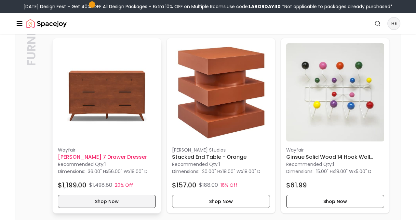  What do you see at coordinates (97, 171) in the screenshot?
I see `span: 36.00" H` at bounding box center [97, 171].